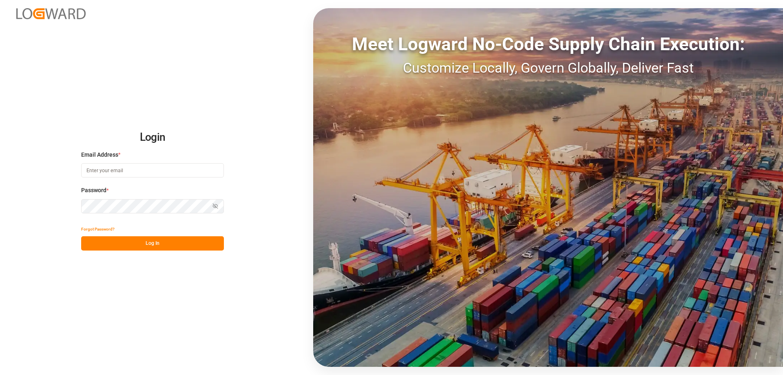  Describe the element at coordinates (51, 13) in the screenshot. I see `img: Logward_new_orange.png` at that location.